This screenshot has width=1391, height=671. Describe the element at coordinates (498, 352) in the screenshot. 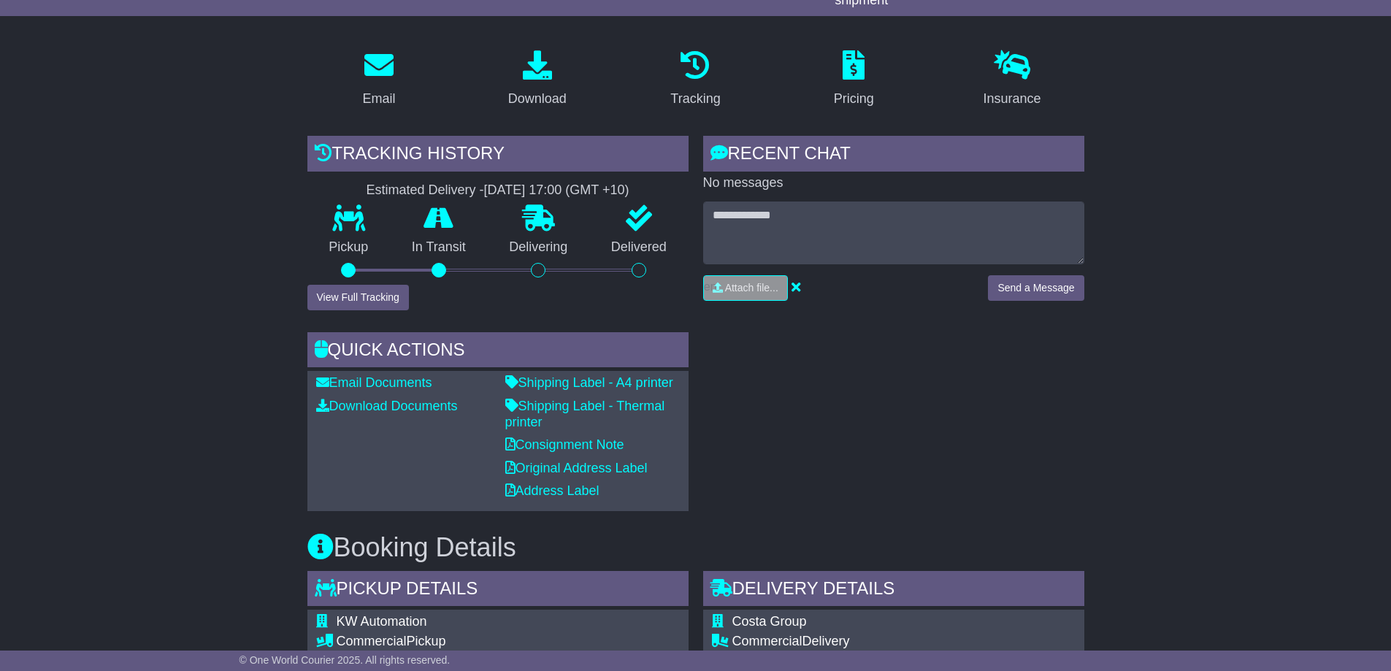

I see `div: Quick Actions` at that location.